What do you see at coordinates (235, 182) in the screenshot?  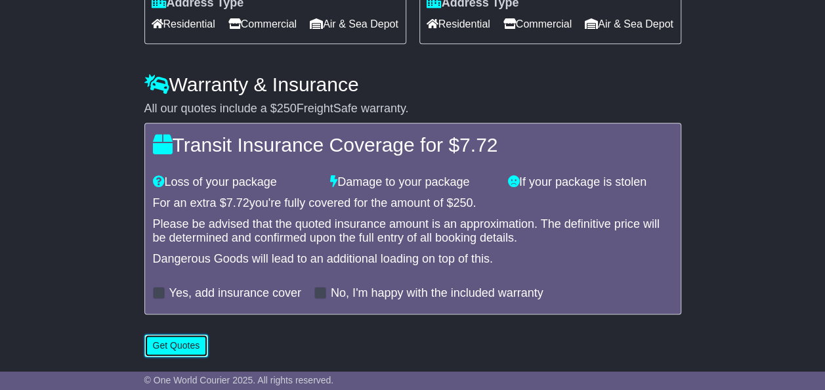 I see `div: Loss of your package` at bounding box center [235, 182].